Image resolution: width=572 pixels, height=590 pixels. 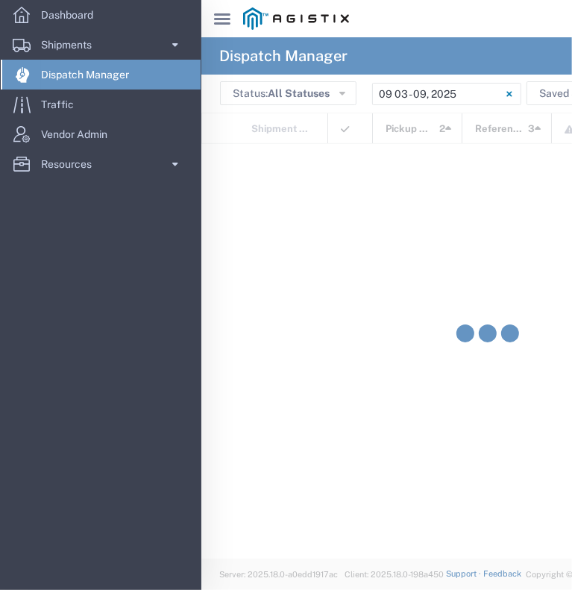 What do you see at coordinates (394, 574) in the screenshot?
I see `span: Client: 2025.18.0-198a450` at bounding box center [394, 574].